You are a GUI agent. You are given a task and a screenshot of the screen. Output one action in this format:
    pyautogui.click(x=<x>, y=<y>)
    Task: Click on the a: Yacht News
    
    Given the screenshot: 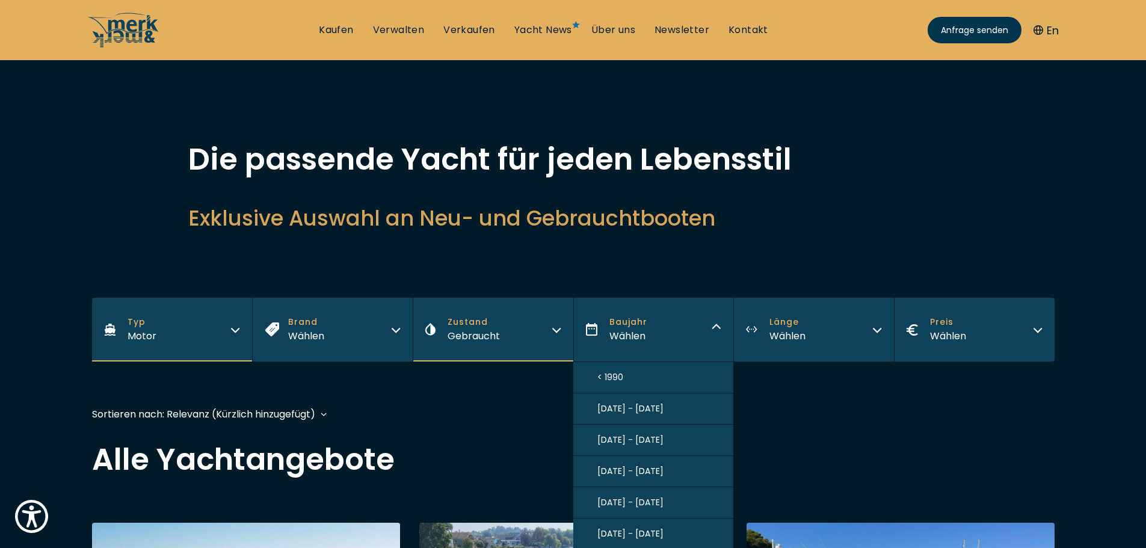 What is the action you would take?
    pyautogui.click(x=543, y=30)
    